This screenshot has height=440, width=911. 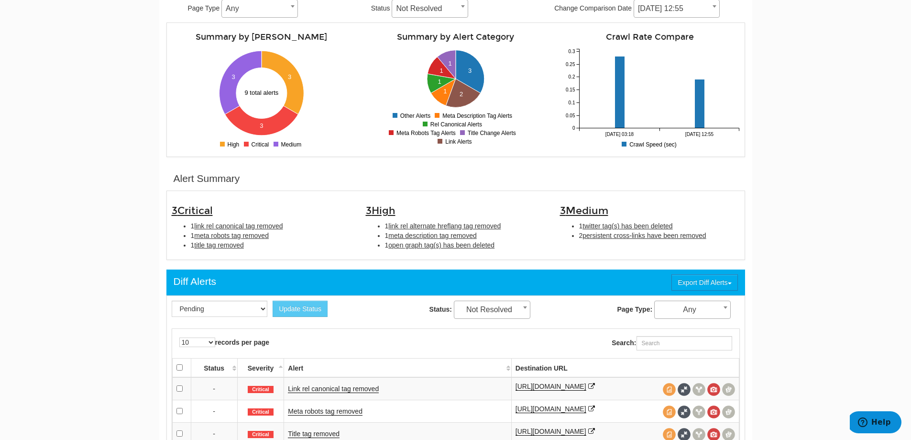 What do you see at coordinates (685, 343) in the screenshot?
I see `input: Search:` at bounding box center [685, 343].